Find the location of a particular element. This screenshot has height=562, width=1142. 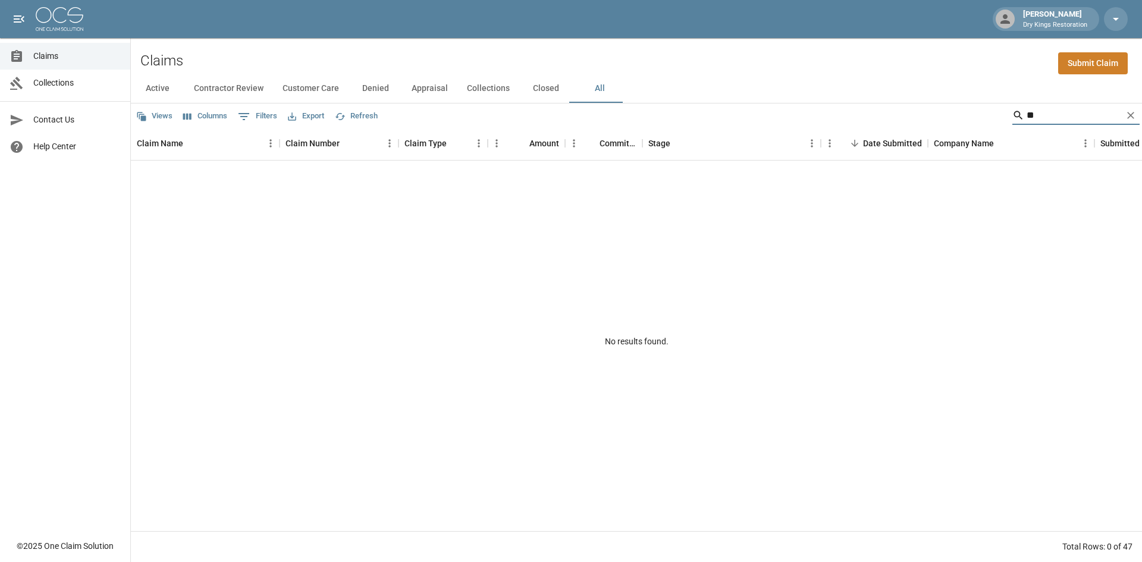

button: Closed is located at coordinates (546, 89).